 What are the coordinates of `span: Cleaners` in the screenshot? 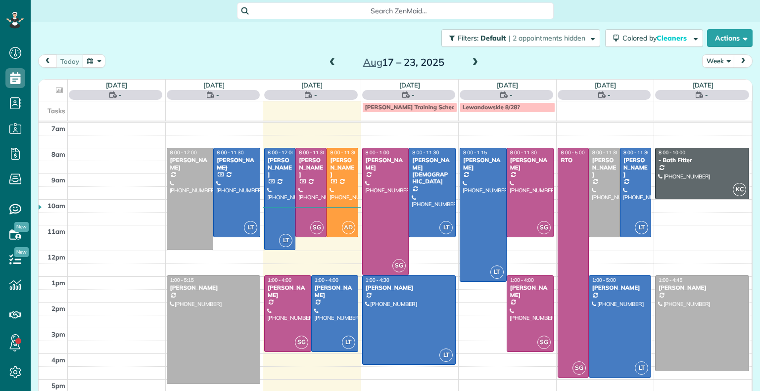 It's located at (673, 38).